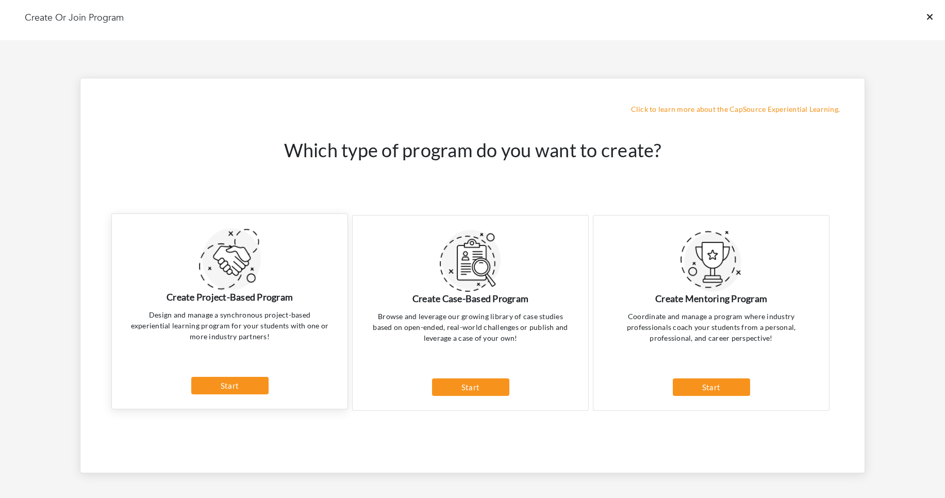 This screenshot has width=945, height=498. I want to click on p: Create Mentoring Program, so click(711, 299).